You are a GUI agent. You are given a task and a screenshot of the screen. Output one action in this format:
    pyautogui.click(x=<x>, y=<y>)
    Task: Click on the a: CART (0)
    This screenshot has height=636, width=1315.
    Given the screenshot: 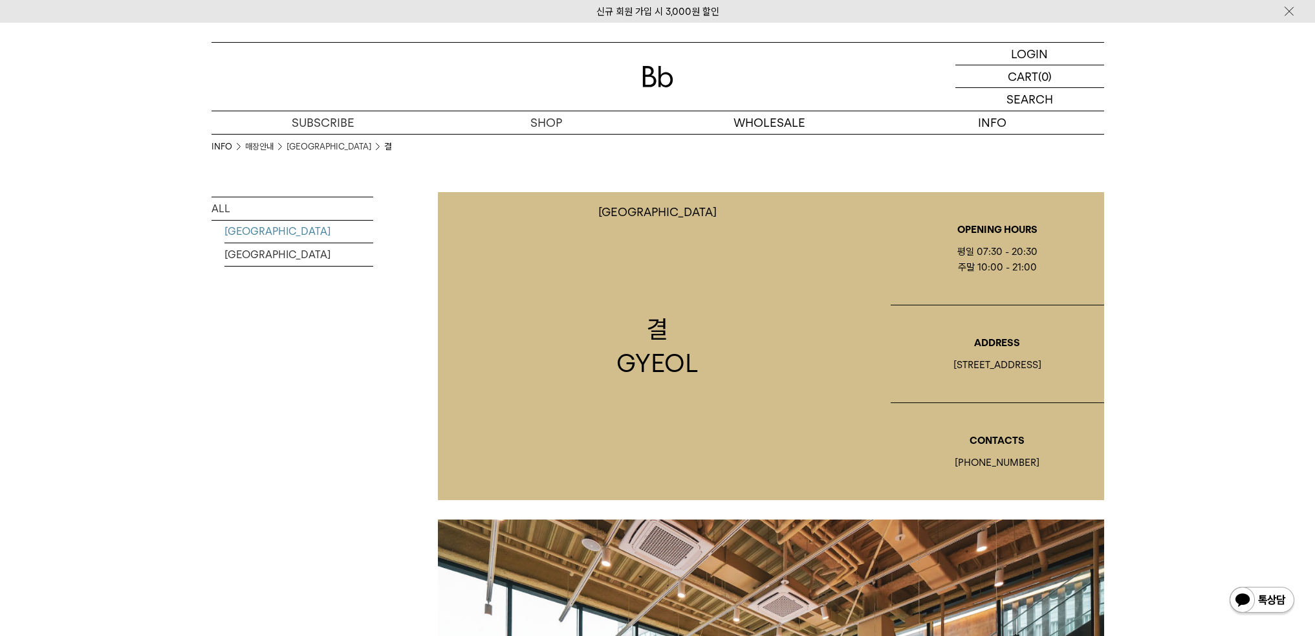 What is the action you would take?
    pyautogui.click(x=1029, y=76)
    